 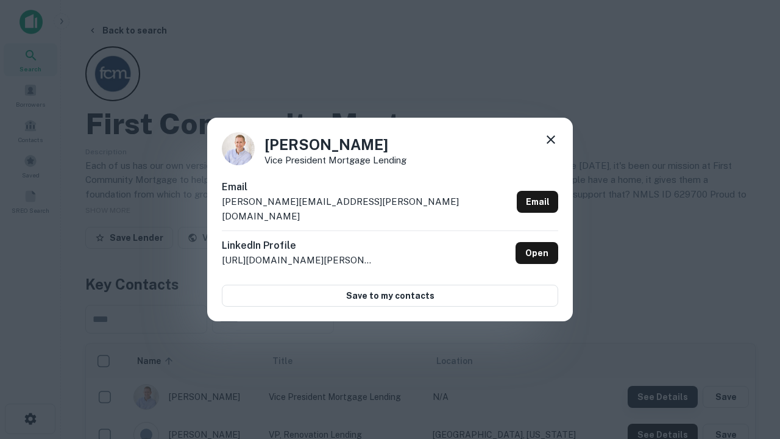 I want to click on a: Email, so click(x=537, y=202).